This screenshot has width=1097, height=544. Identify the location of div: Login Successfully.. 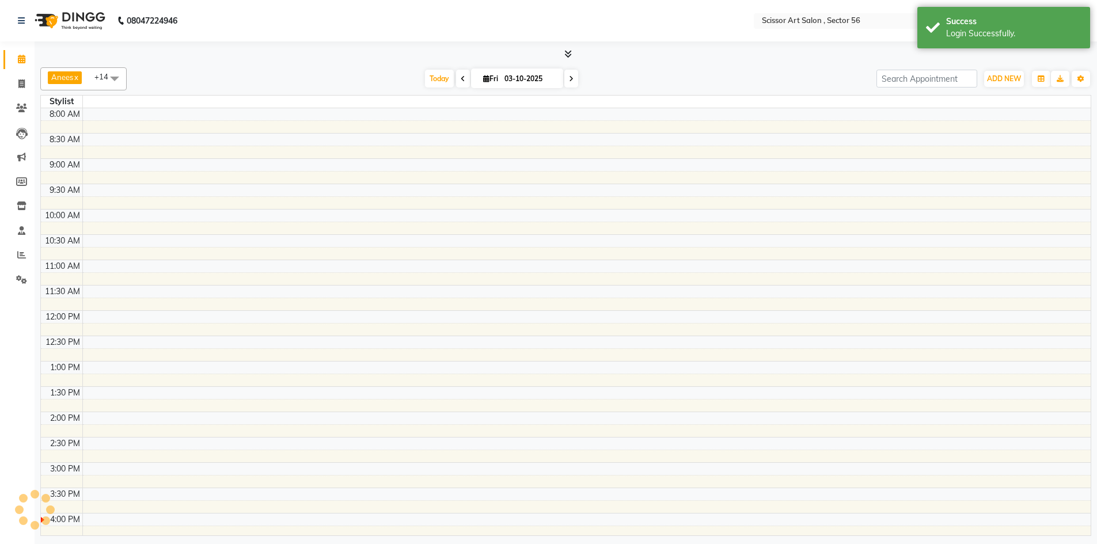
(1013, 33).